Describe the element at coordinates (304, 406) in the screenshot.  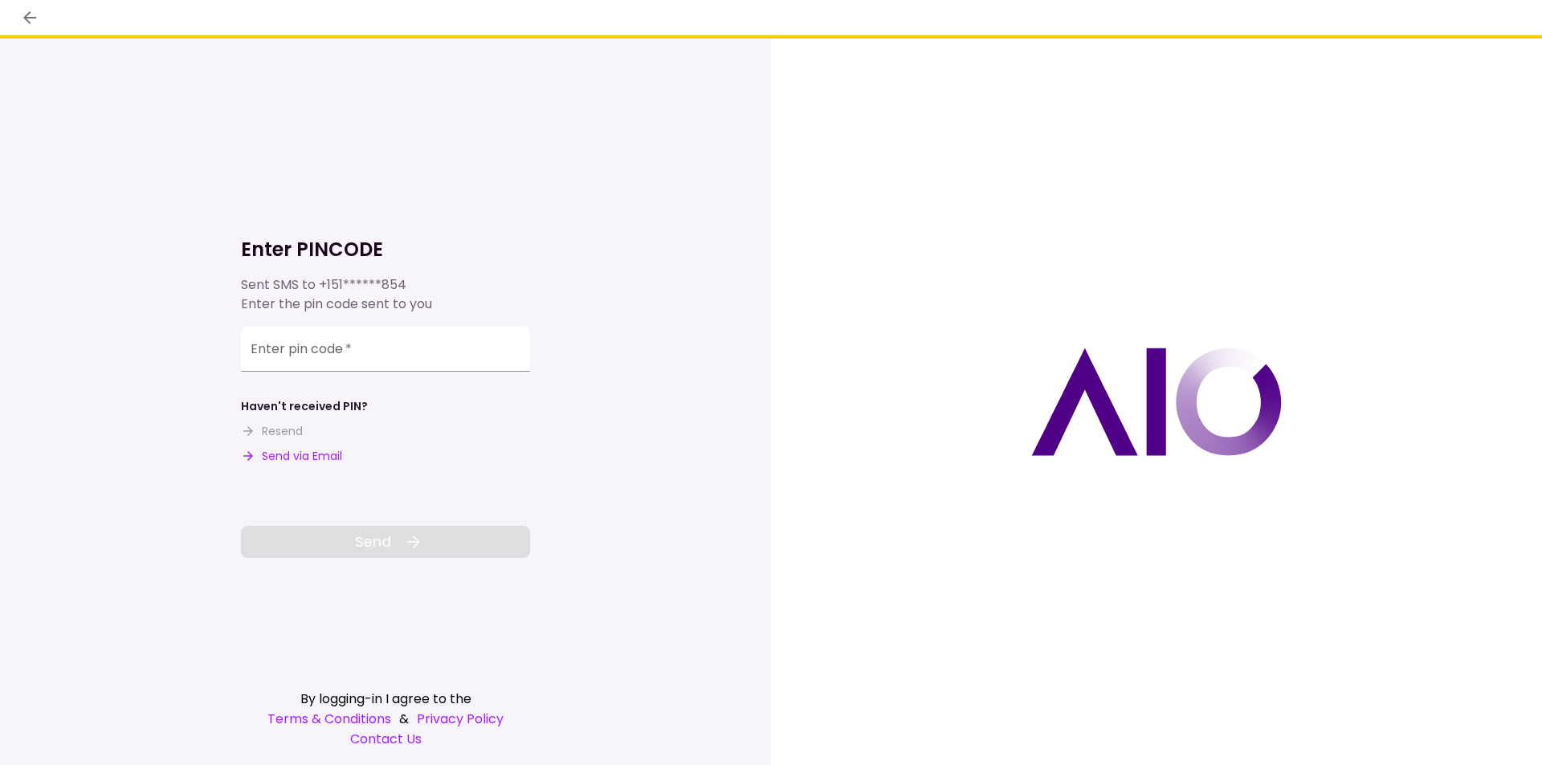
I see `div: Haven't received PIN?` at that location.